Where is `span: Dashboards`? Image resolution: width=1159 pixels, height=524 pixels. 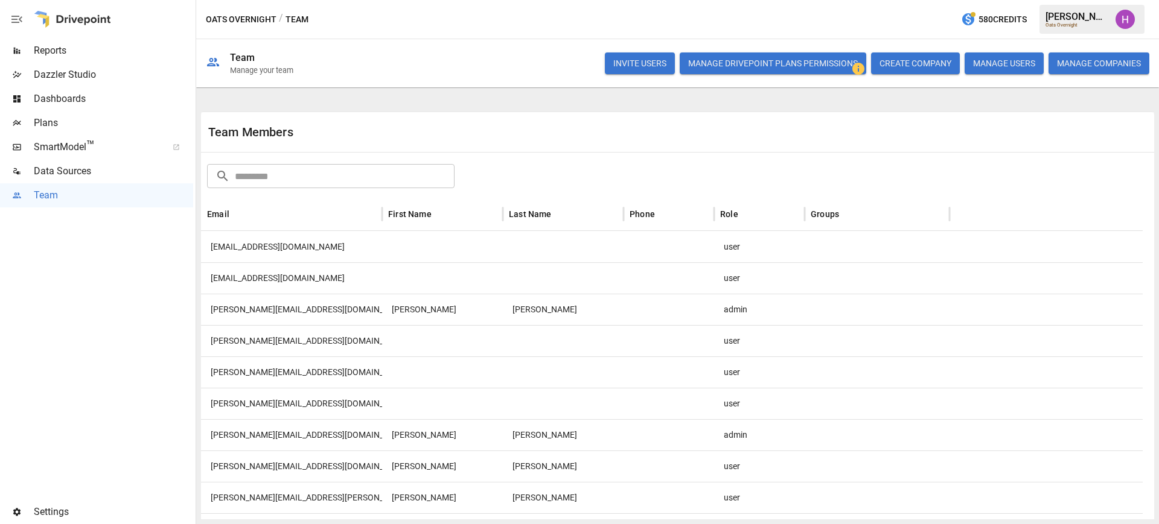 span: Dashboards is located at coordinates (113, 99).